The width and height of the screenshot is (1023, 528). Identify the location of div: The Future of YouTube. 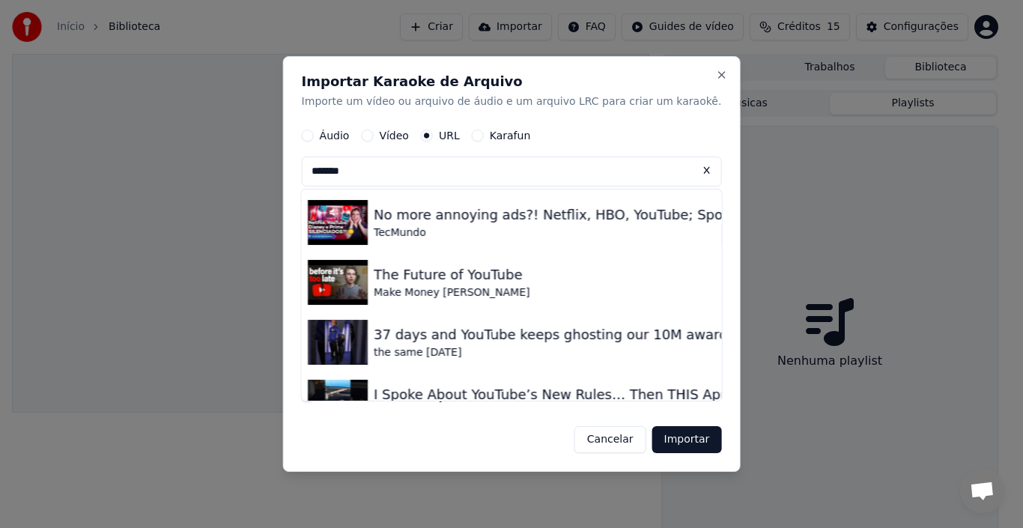
(452, 276).